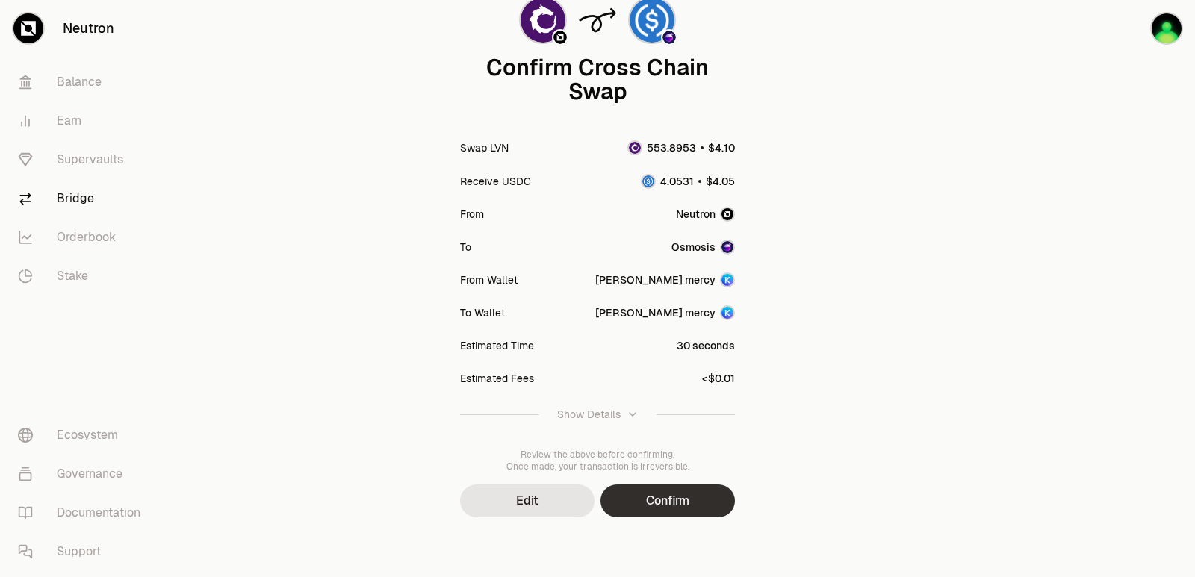 The image size is (1195, 577). I want to click on img: USDC Logo, so click(648, 182).